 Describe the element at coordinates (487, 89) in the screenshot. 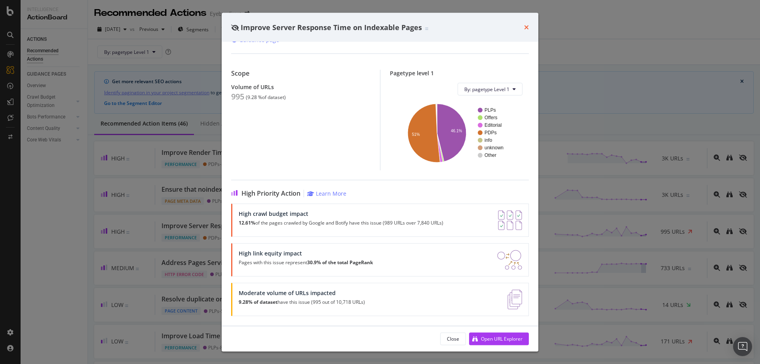

I see `span: By: pagetype Level 1` at that location.